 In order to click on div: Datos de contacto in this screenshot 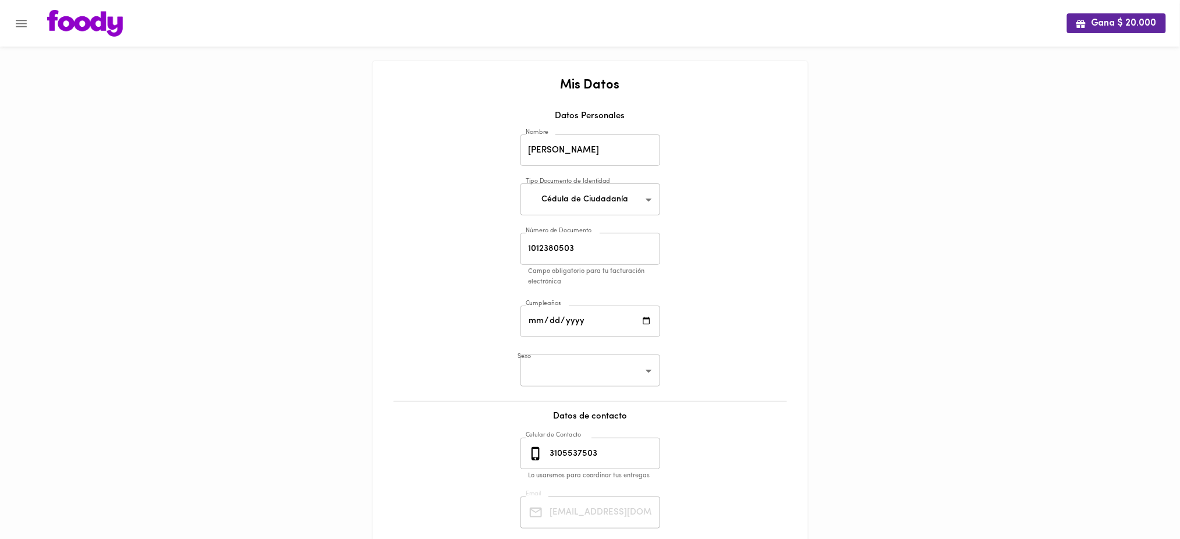, I will do `click(590, 422)`.